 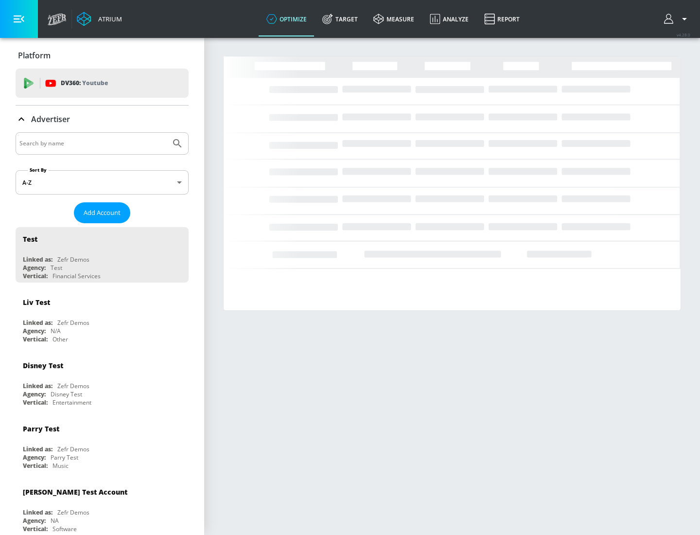 I want to click on label: Sort By, so click(x=38, y=170).